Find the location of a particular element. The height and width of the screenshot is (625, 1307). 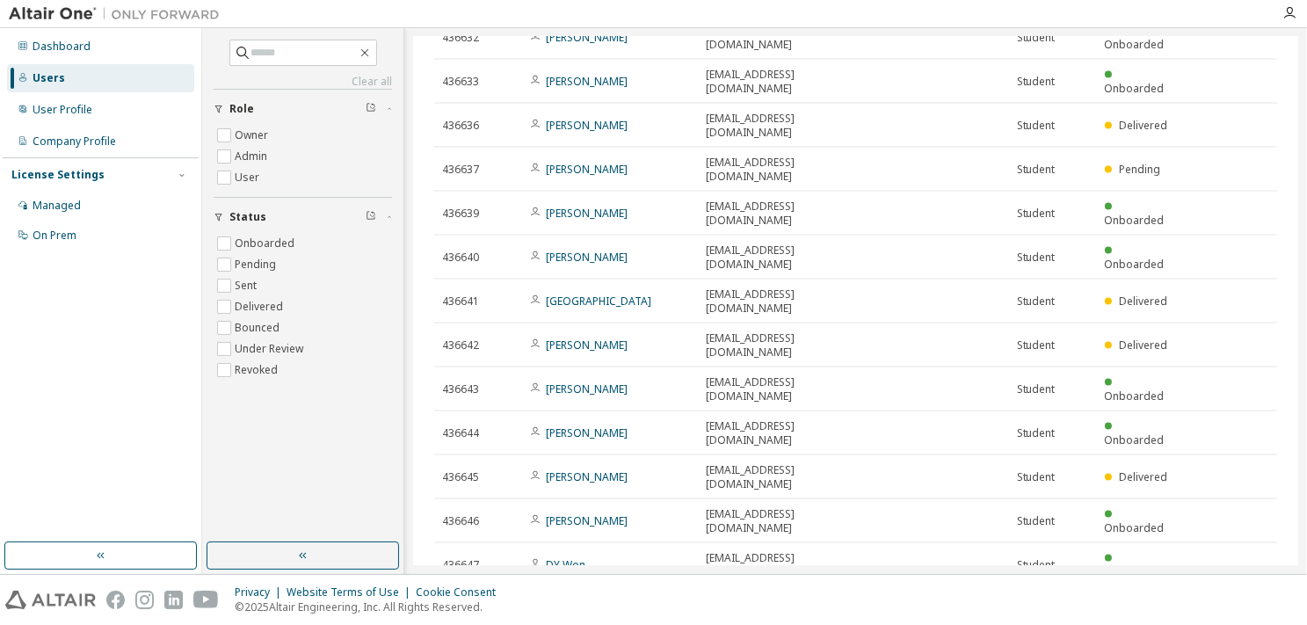

span: 436633 is located at coordinates (461, 82).